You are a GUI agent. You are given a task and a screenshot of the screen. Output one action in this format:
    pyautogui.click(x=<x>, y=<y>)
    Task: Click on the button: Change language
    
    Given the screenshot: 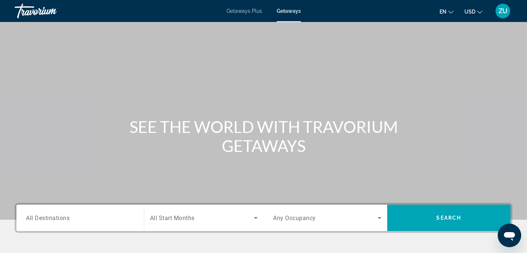 What is the action you would take?
    pyautogui.click(x=446, y=11)
    